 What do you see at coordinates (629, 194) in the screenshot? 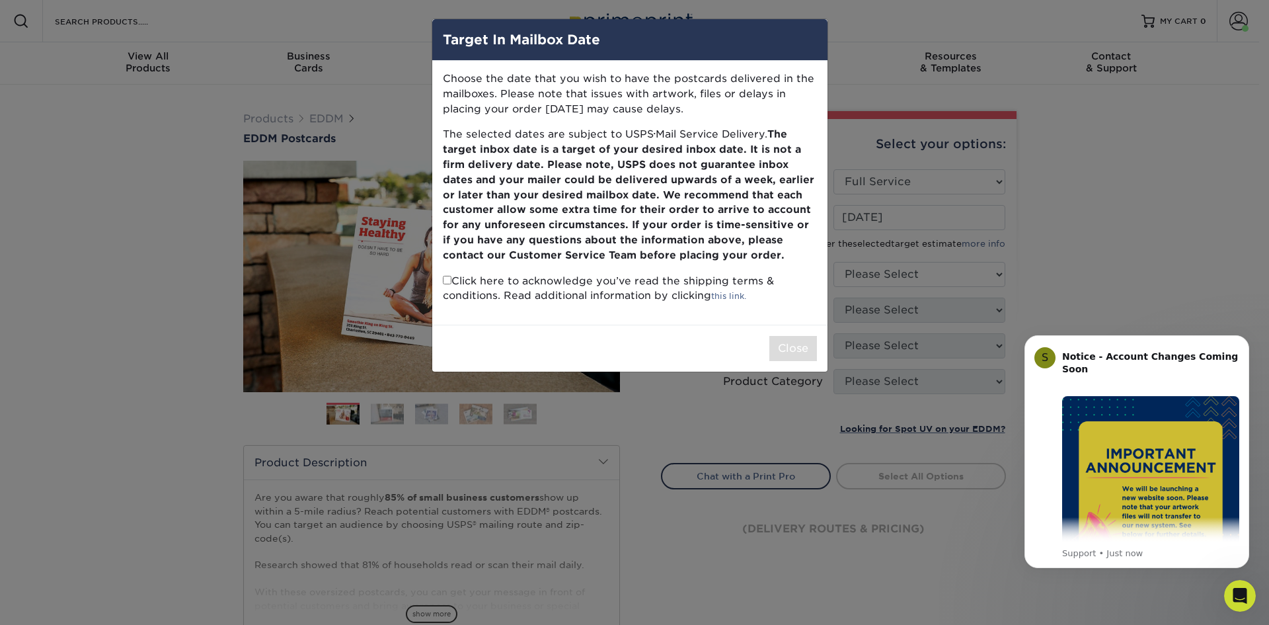
I see `b: The target inbox date is a target of your desired inbox date. It is not a firm delivery date. Ple...` at bounding box center [629, 194].